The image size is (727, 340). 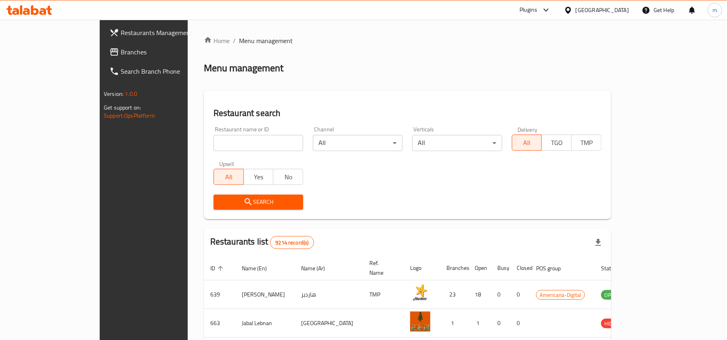 I want to click on span: HIDDEN, so click(x=613, y=324).